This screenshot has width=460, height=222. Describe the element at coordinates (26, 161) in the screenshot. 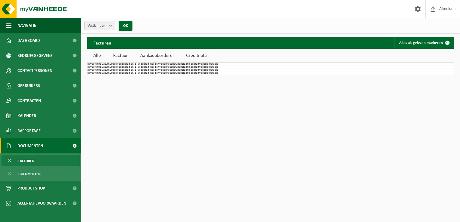

I see `span: Facturen` at that location.